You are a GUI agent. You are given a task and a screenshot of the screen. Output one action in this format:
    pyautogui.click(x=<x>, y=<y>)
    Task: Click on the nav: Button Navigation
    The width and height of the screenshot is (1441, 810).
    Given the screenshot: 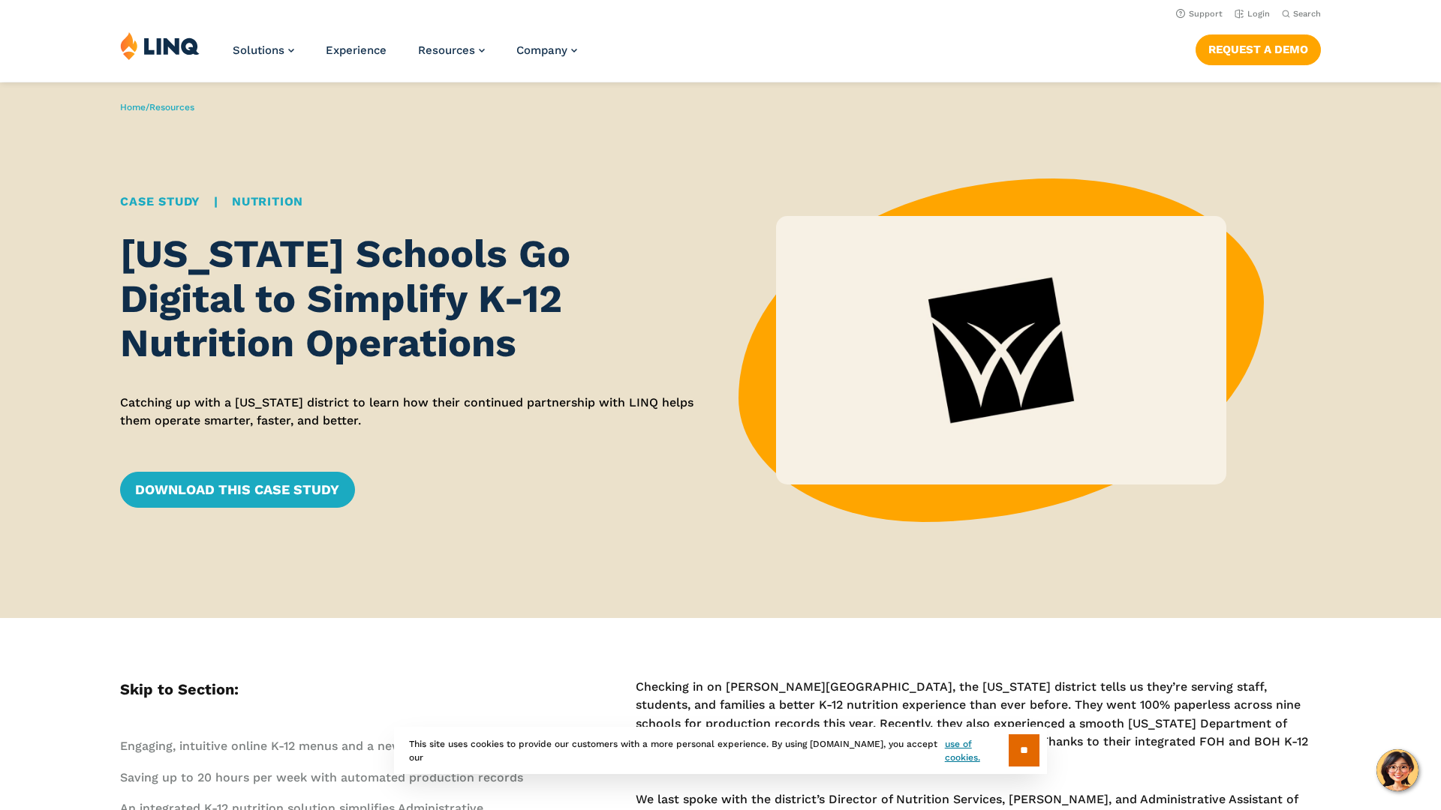 What is the action you would take?
    pyautogui.click(x=1258, y=48)
    